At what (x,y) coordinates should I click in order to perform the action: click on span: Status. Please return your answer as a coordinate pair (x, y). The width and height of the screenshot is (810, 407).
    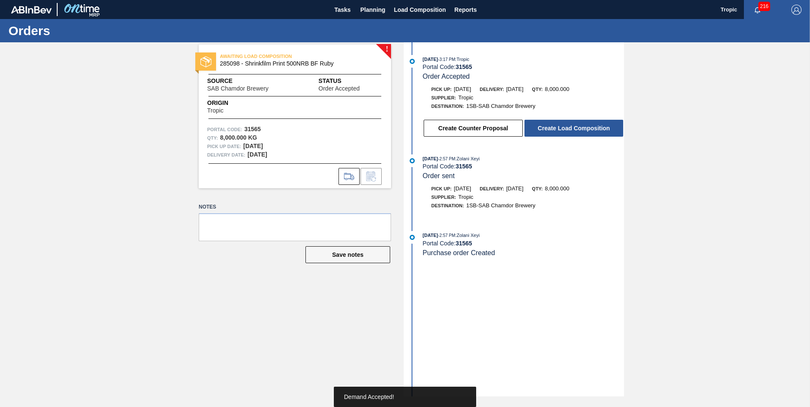
    Looking at the image, I should click on (350, 81).